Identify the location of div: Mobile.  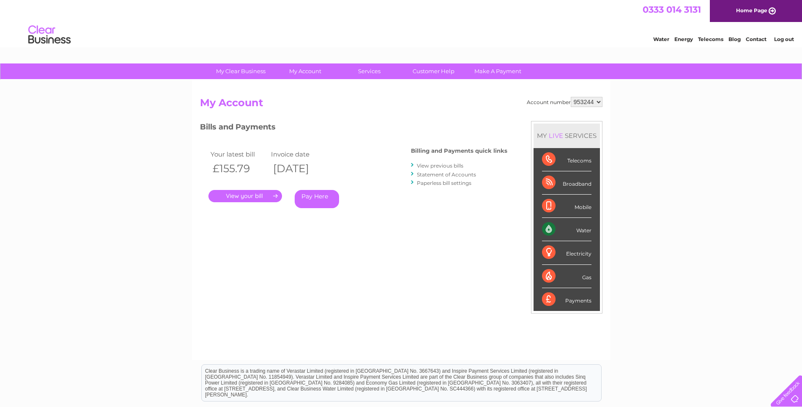
(567, 206).